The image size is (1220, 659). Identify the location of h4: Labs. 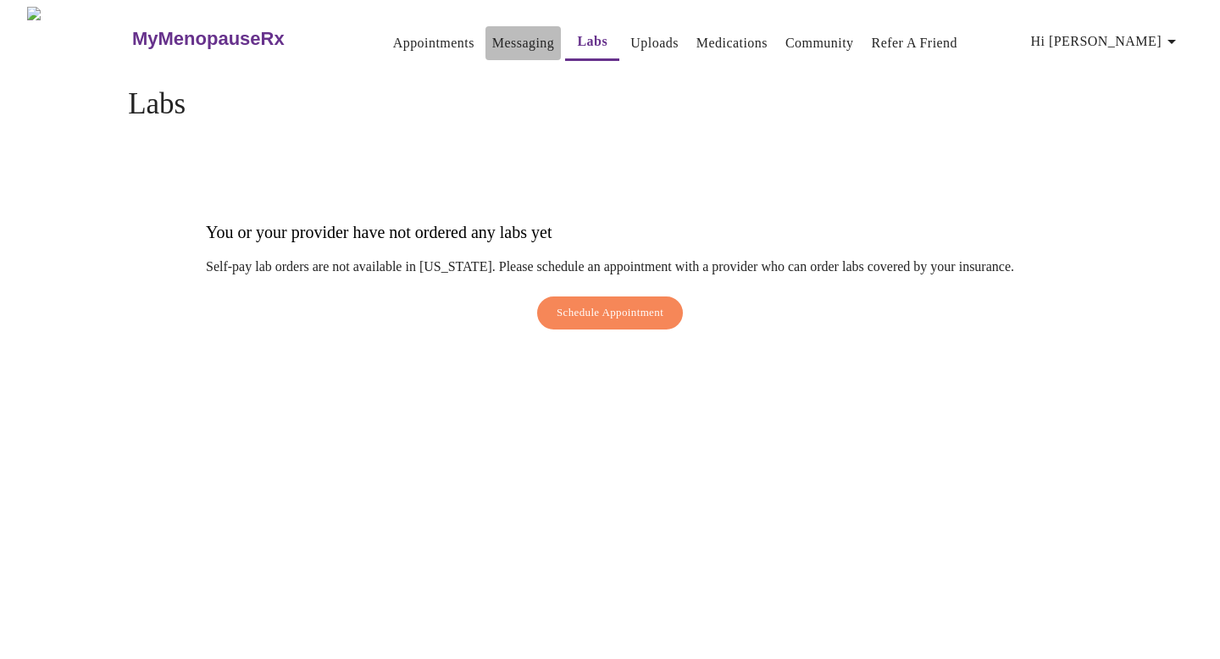
(610, 104).